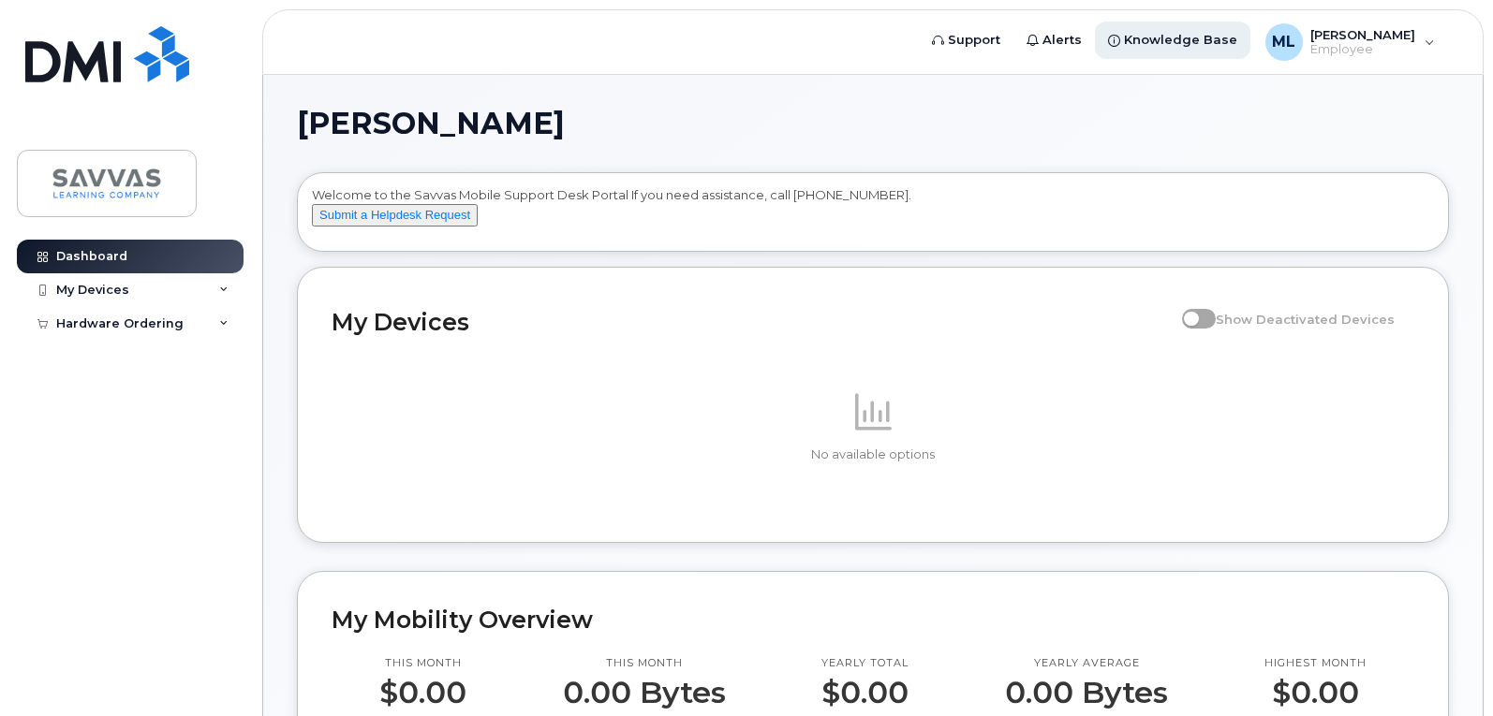  I want to click on p: Yearly average, so click(1086, 664).